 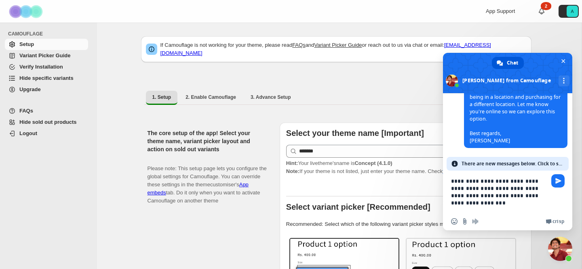 I want to click on span: Your live theme's name is, so click(x=339, y=163).